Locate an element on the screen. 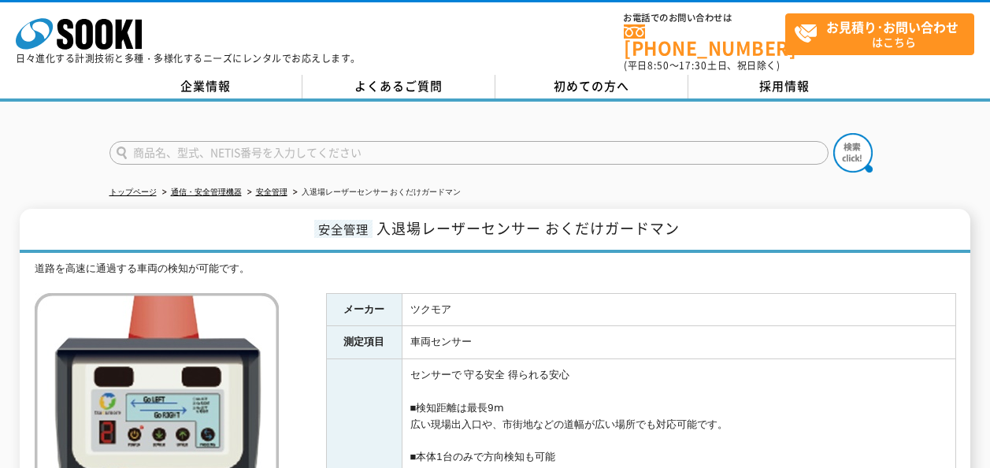  a: 安全管理 is located at coordinates (272, 191).